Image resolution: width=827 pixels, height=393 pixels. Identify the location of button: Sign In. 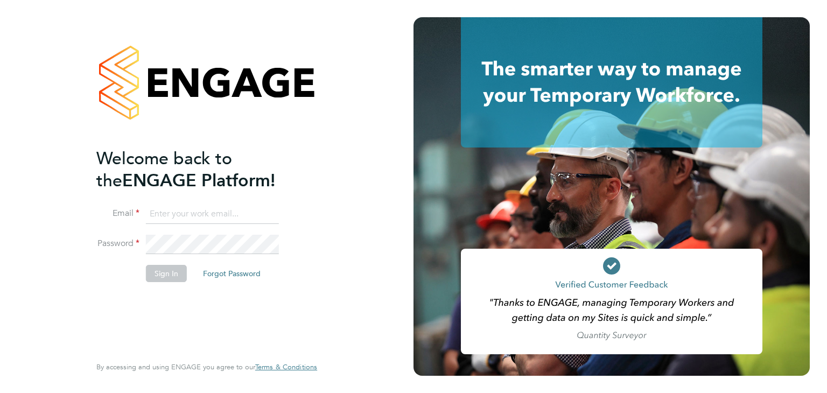
(166, 273).